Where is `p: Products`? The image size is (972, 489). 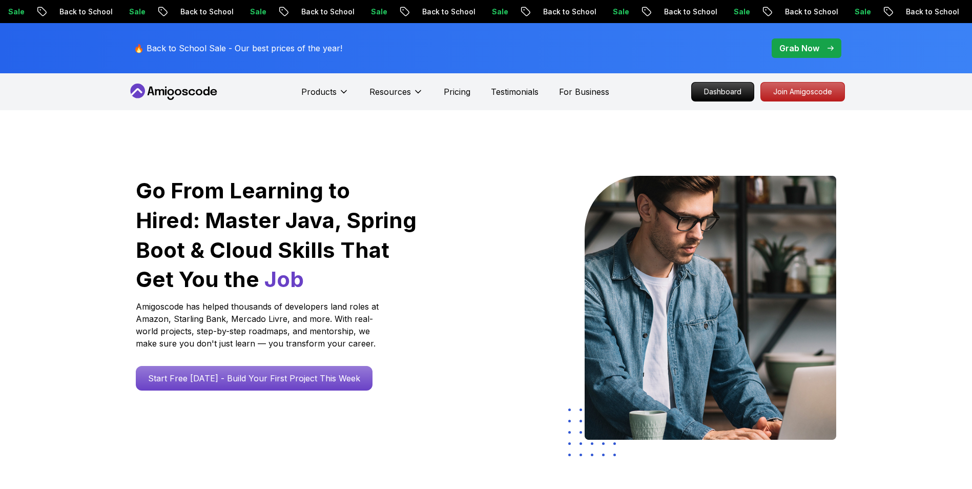 p: Products is located at coordinates (319, 92).